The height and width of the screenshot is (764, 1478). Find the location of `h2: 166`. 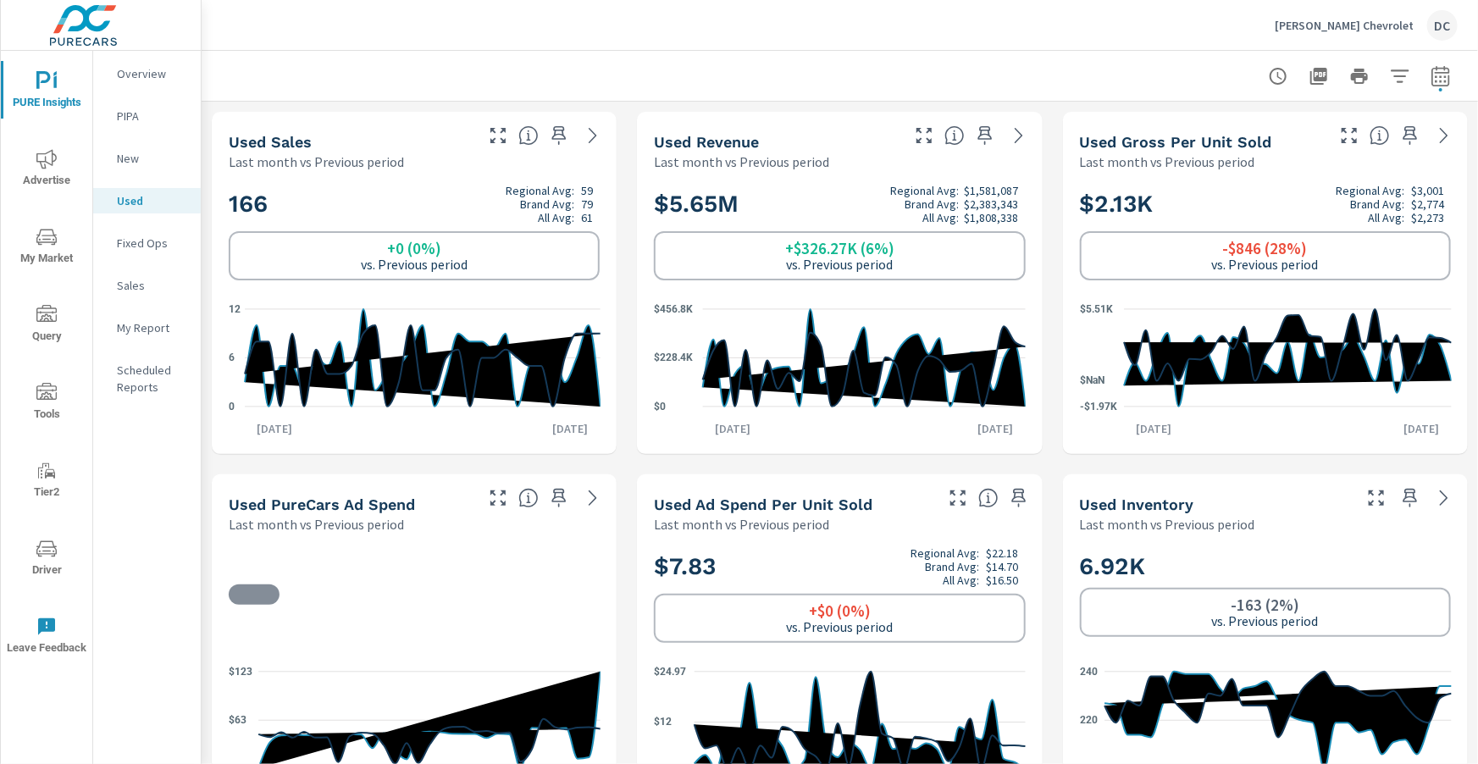

h2: 166 is located at coordinates (414, 204).